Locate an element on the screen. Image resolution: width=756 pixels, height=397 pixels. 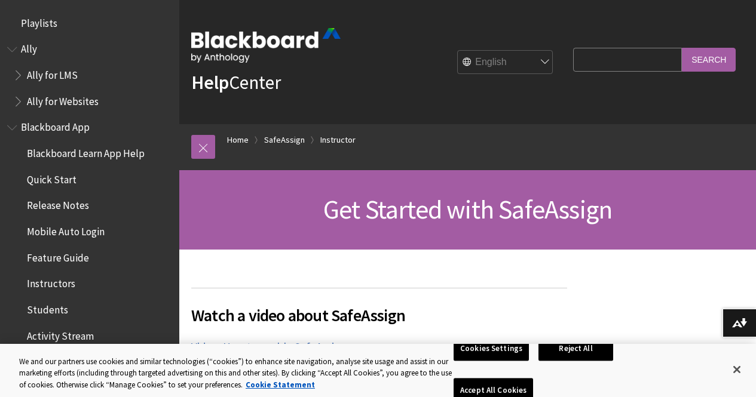
a: Video: How to enable SafeAssign is located at coordinates (268, 347).